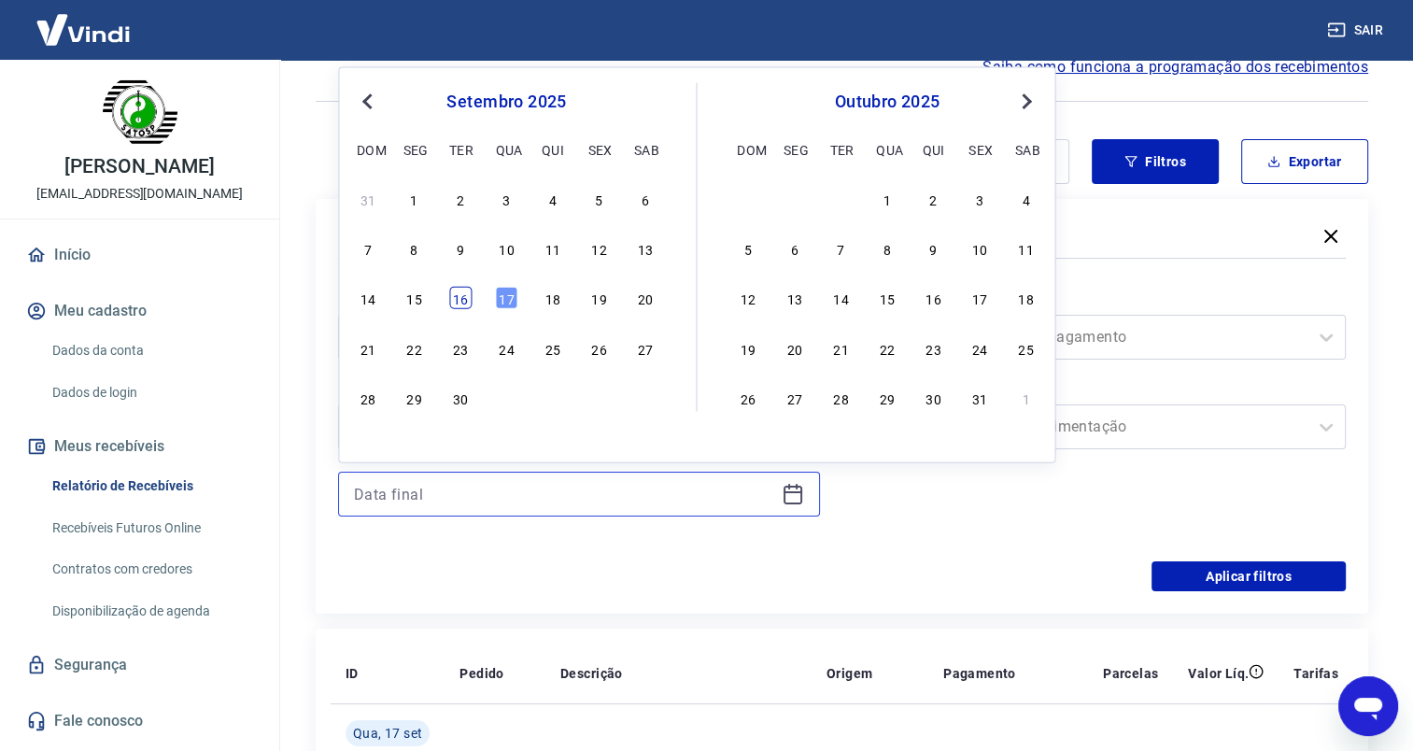 This screenshot has height=751, width=1413. Describe the element at coordinates (1106, 389) in the screenshot. I see `label: Tipo de Movimentação` at that location.